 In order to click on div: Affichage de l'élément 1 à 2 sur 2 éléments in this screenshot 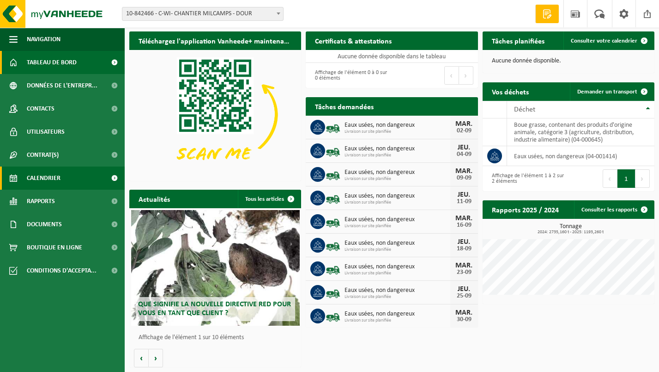, I will do `click(526, 178)`.